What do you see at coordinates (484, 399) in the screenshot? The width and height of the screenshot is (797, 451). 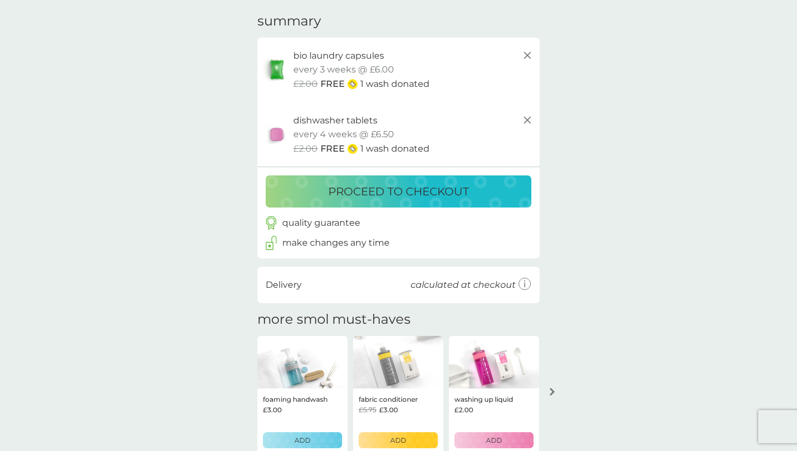 I see `p: washing up liquid` at bounding box center [484, 399].